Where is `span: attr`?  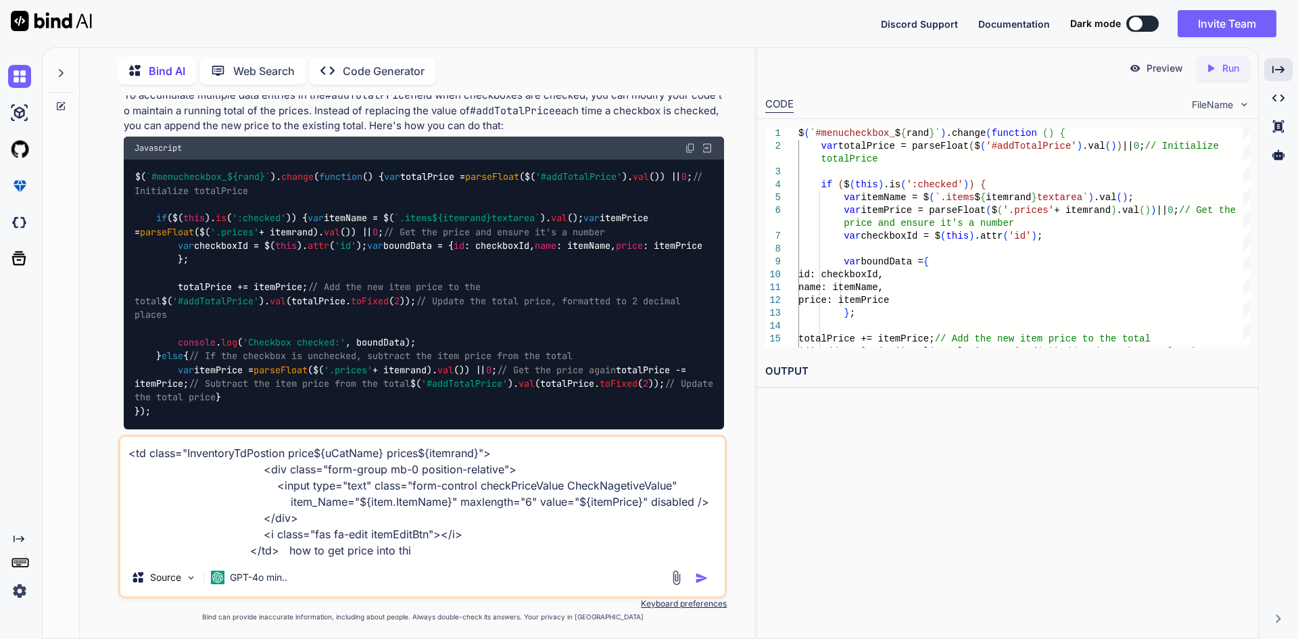 span: attr is located at coordinates (318, 245).